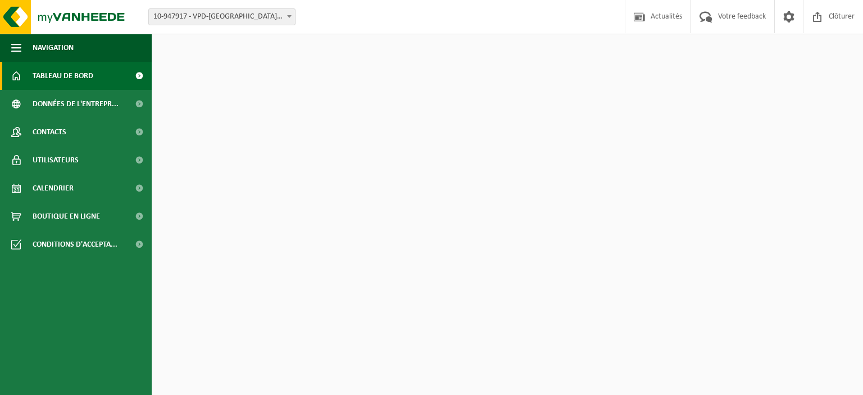  What do you see at coordinates (75, 104) in the screenshot?
I see `span: Données de l'entrepr...` at bounding box center [75, 104].